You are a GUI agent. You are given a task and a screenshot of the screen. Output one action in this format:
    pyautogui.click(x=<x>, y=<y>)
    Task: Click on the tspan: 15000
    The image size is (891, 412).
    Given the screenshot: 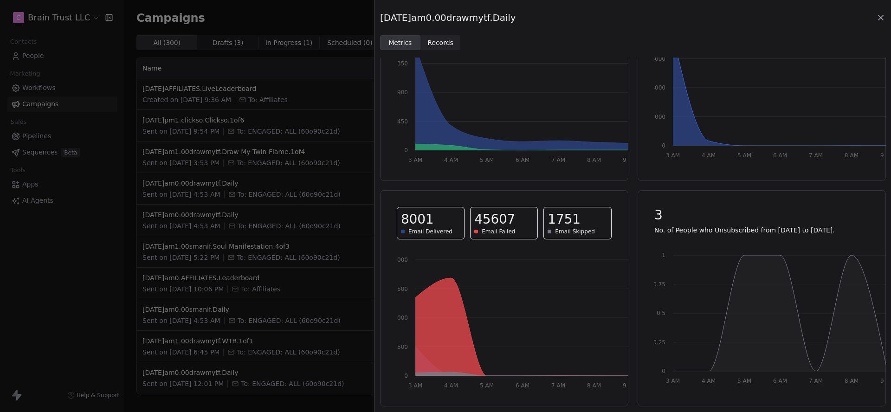 What is the action you would take?
    pyautogui.click(x=399, y=318)
    